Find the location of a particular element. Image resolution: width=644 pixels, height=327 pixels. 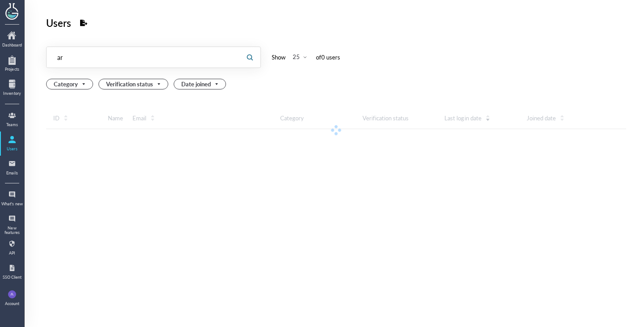

span: Date joined is located at coordinates (201, 84).